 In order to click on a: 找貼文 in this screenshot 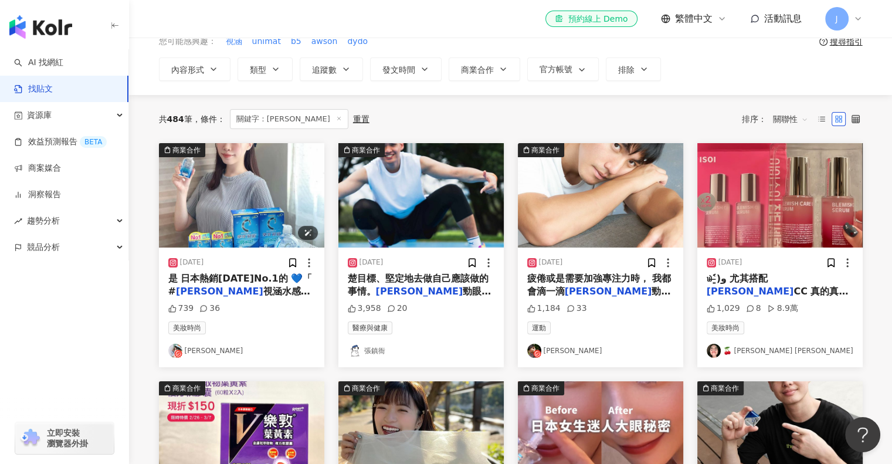, I will do `click(33, 89)`.